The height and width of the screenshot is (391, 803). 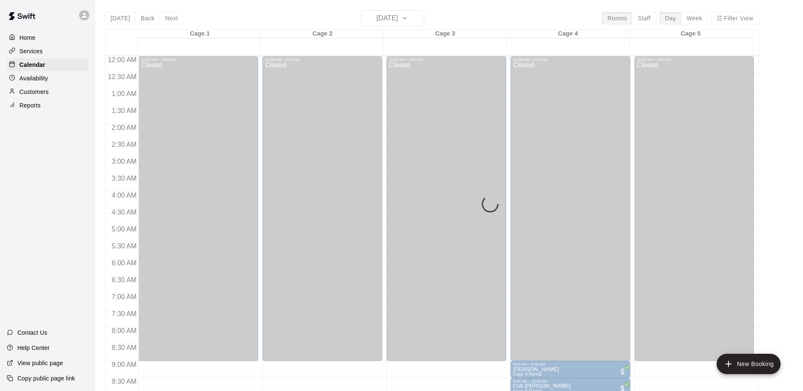 I want to click on div: Availability, so click(x=47, y=78).